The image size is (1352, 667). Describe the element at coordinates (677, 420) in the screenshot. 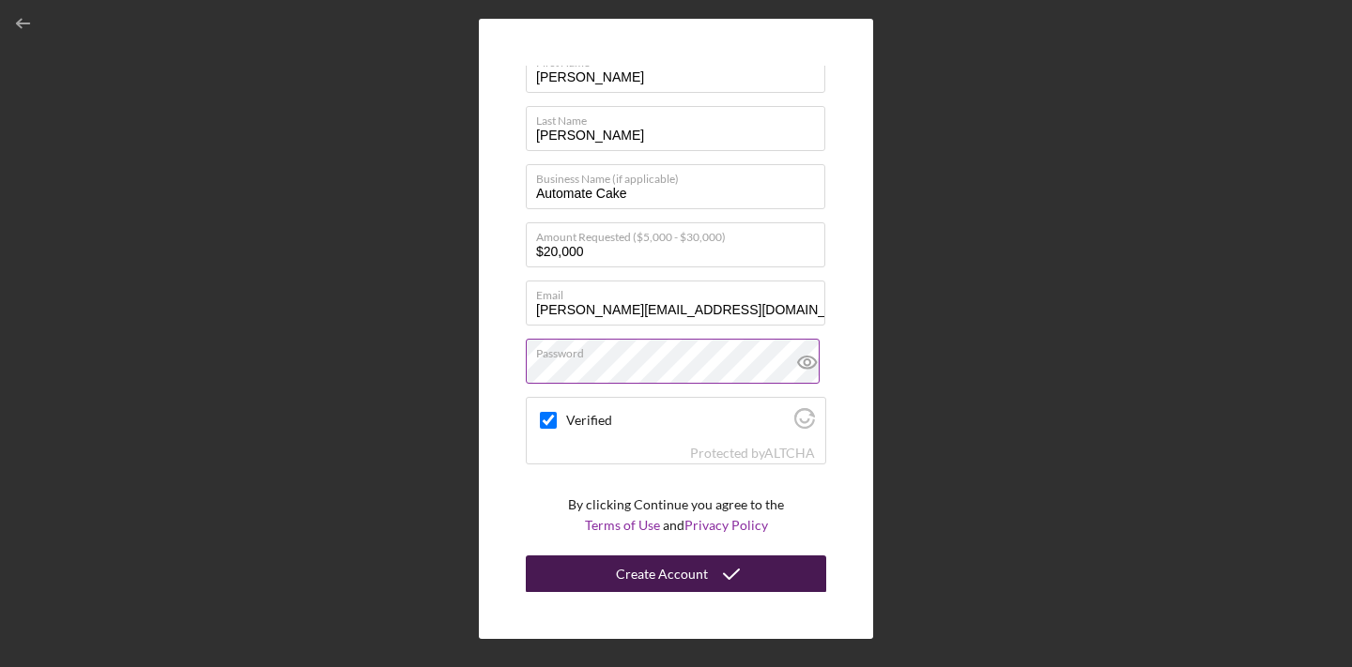

I see `label: Verified` at that location.